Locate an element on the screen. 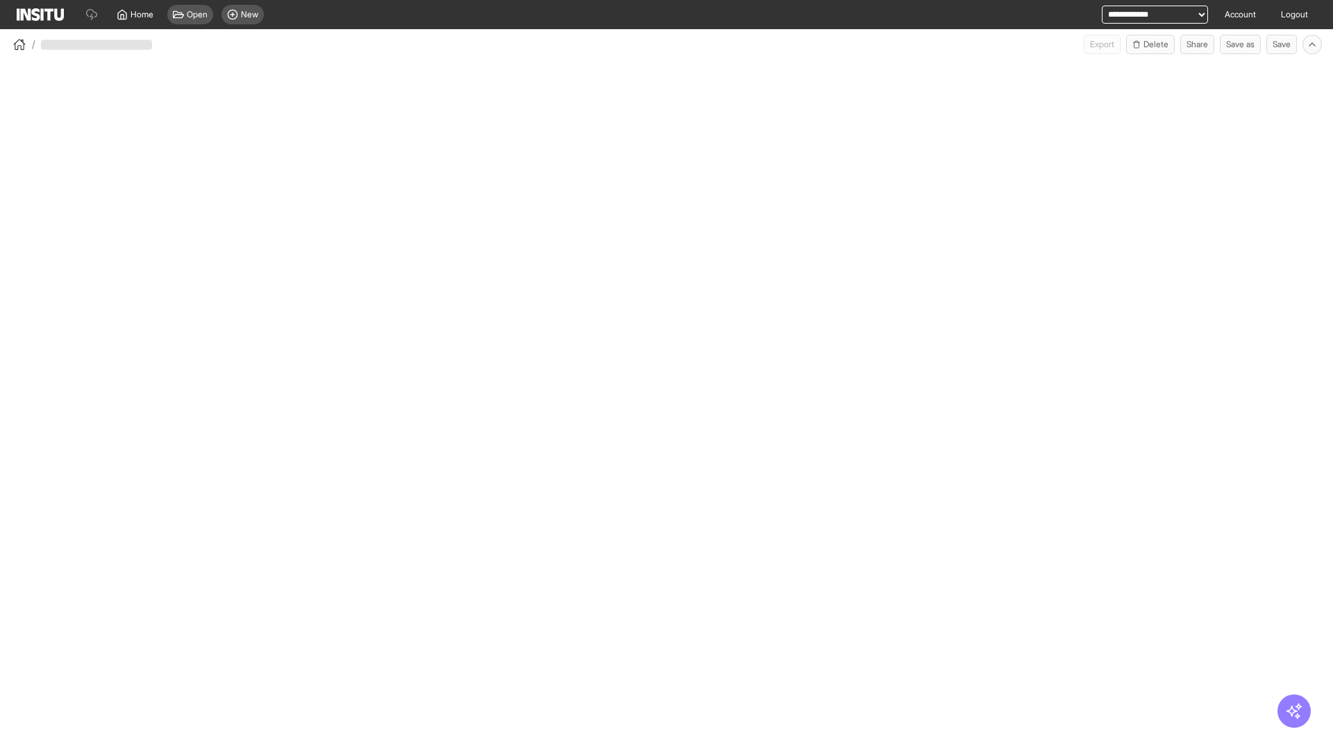 This screenshot has width=1333, height=750. button: Delete is located at coordinates (1151, 44).